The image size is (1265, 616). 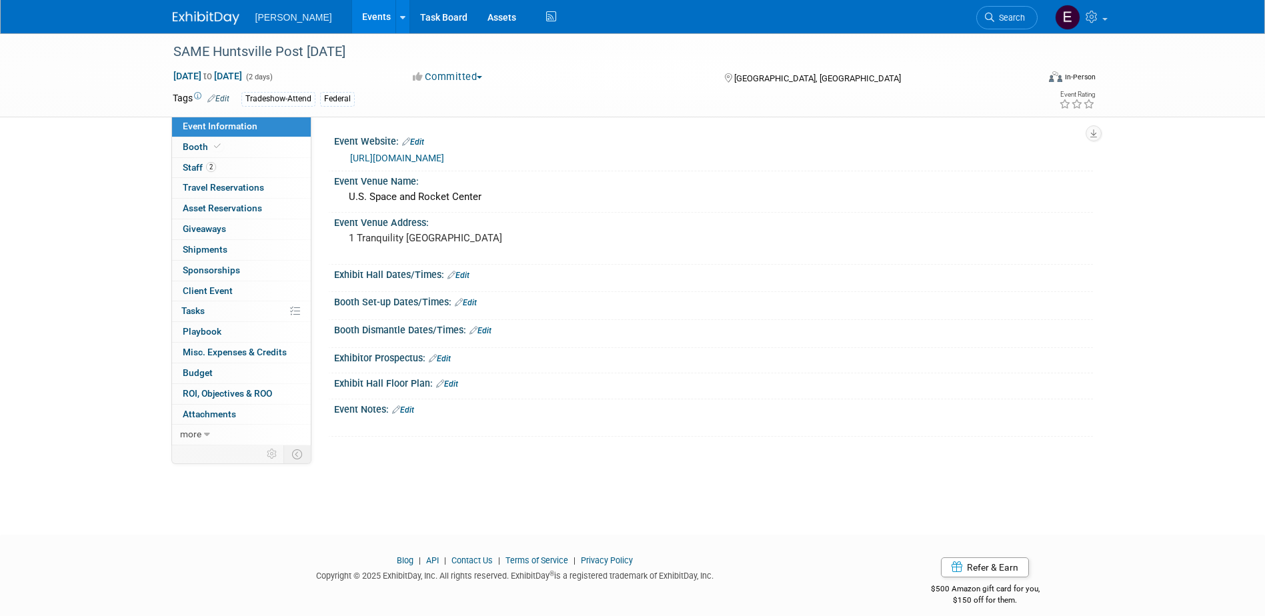 What do you see at coordinates (1055, 77) in the screenshot?
I see `img: Format-Inperson.png` at bounding box center [1055, 77].